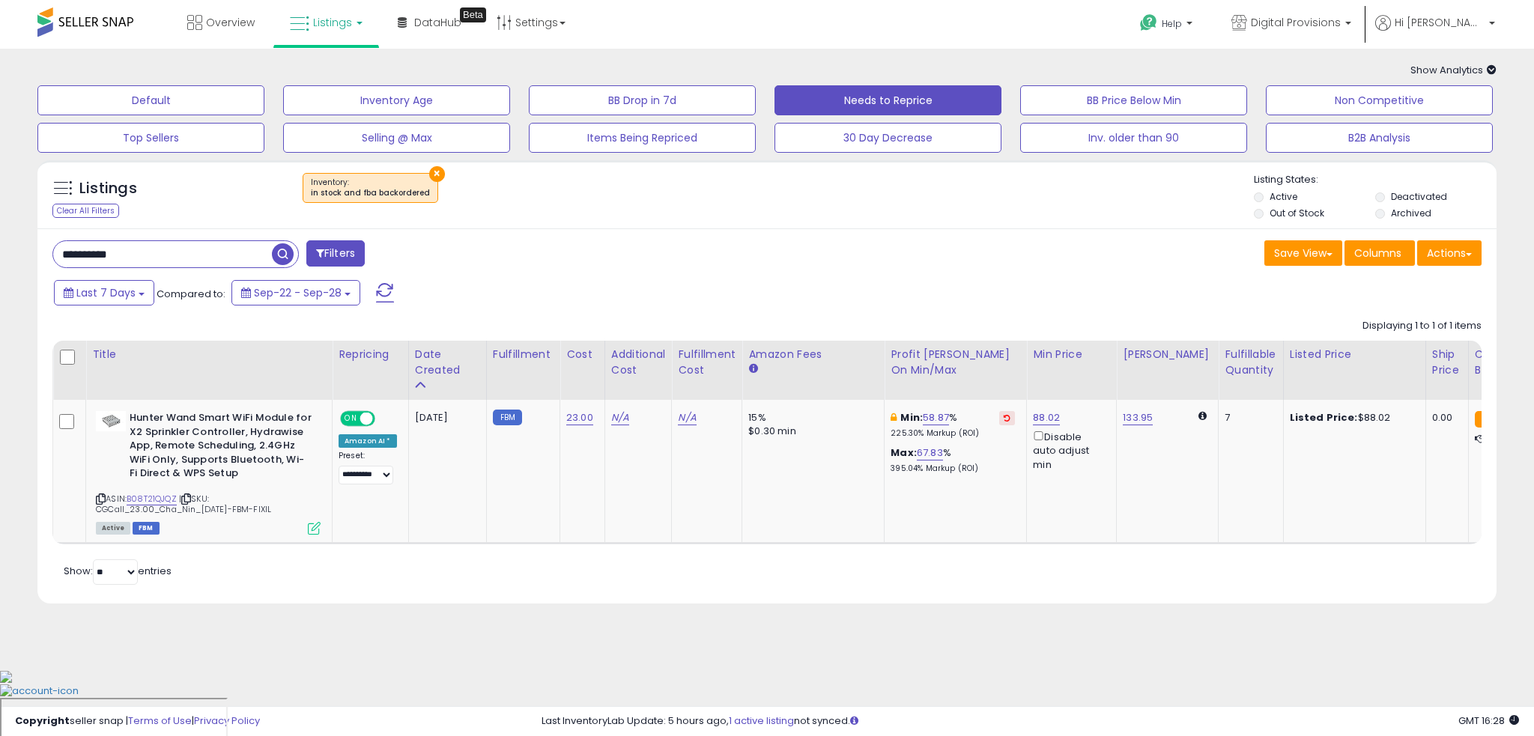 The width and height of the screenshot is (1534, 736). I want to click on b: Min:, so click(912, 417).